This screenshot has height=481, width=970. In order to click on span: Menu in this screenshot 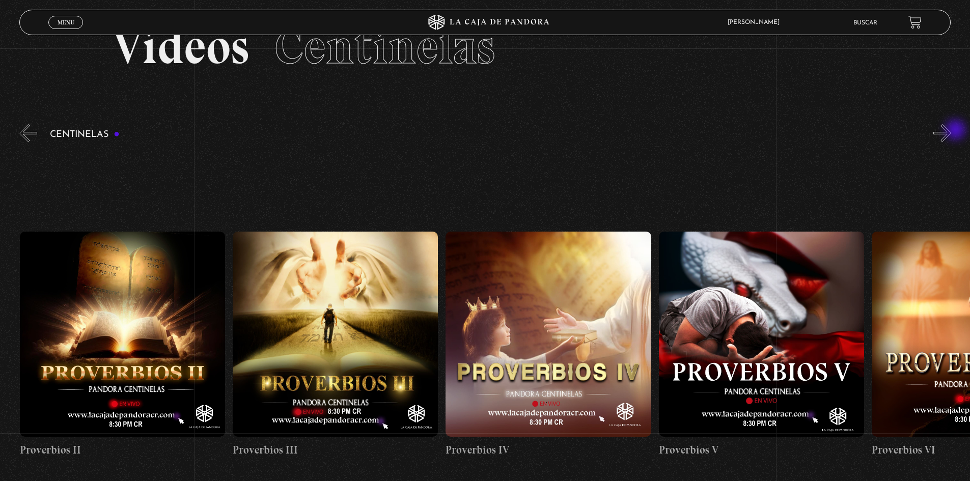, I will do `click(66, 22)`.